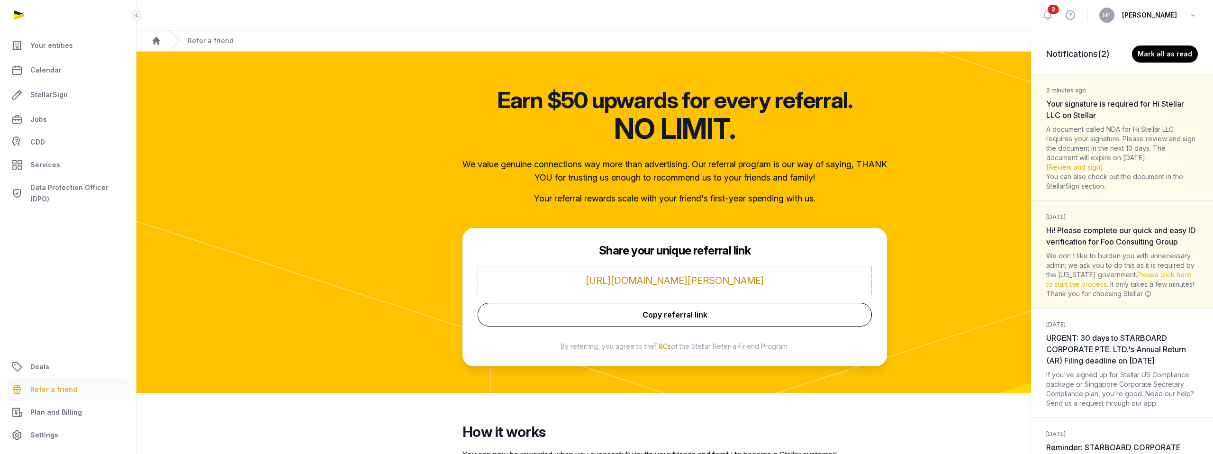 This screenshot has height=454, width=1213. Describe the element at coordinates (1115, 109) in the screenshot. I see `span: Your signature is required for Hi Stellar LLC on Stellar` at that location.